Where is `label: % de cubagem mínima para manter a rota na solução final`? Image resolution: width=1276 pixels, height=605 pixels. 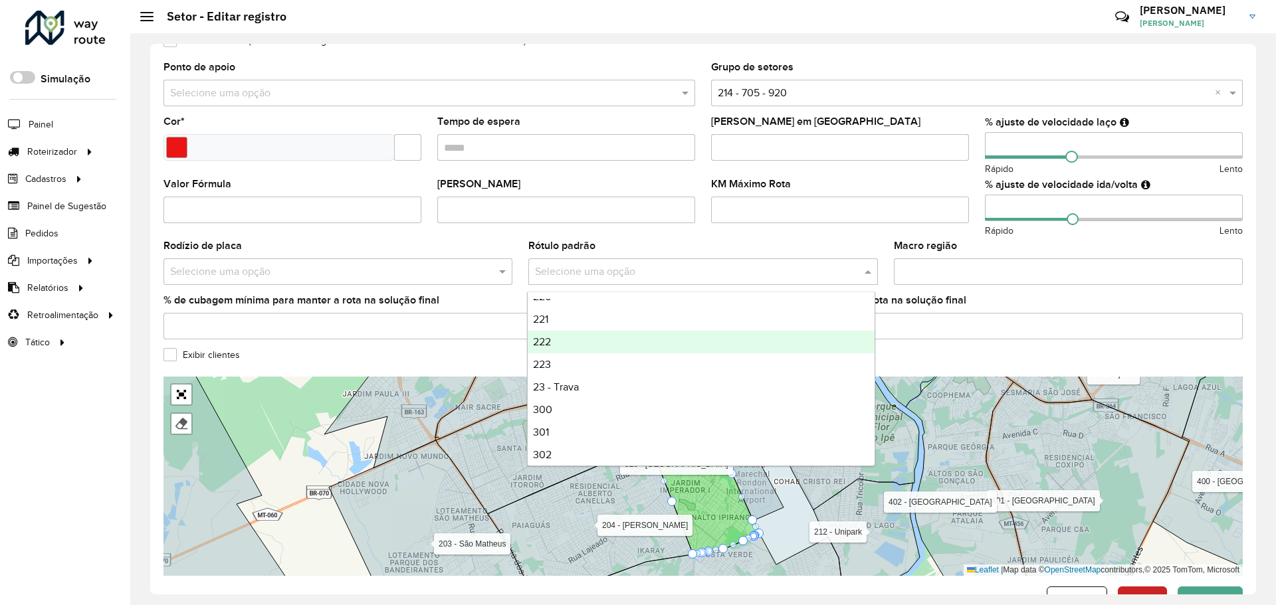 label: % de cubagem mínima para manter a rota na solução final is located at coordinates (301, 300).